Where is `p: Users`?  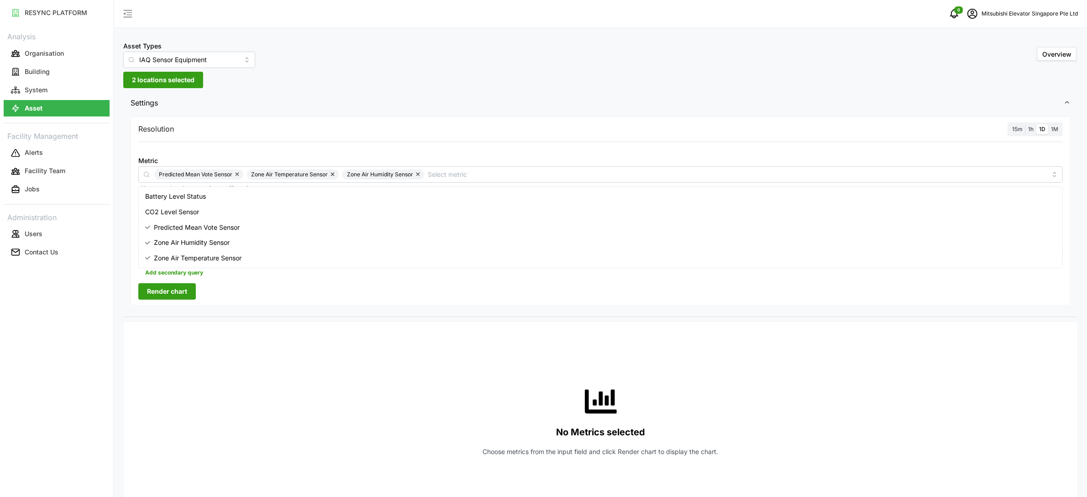 p: Users is located at coordinates (33, 234).